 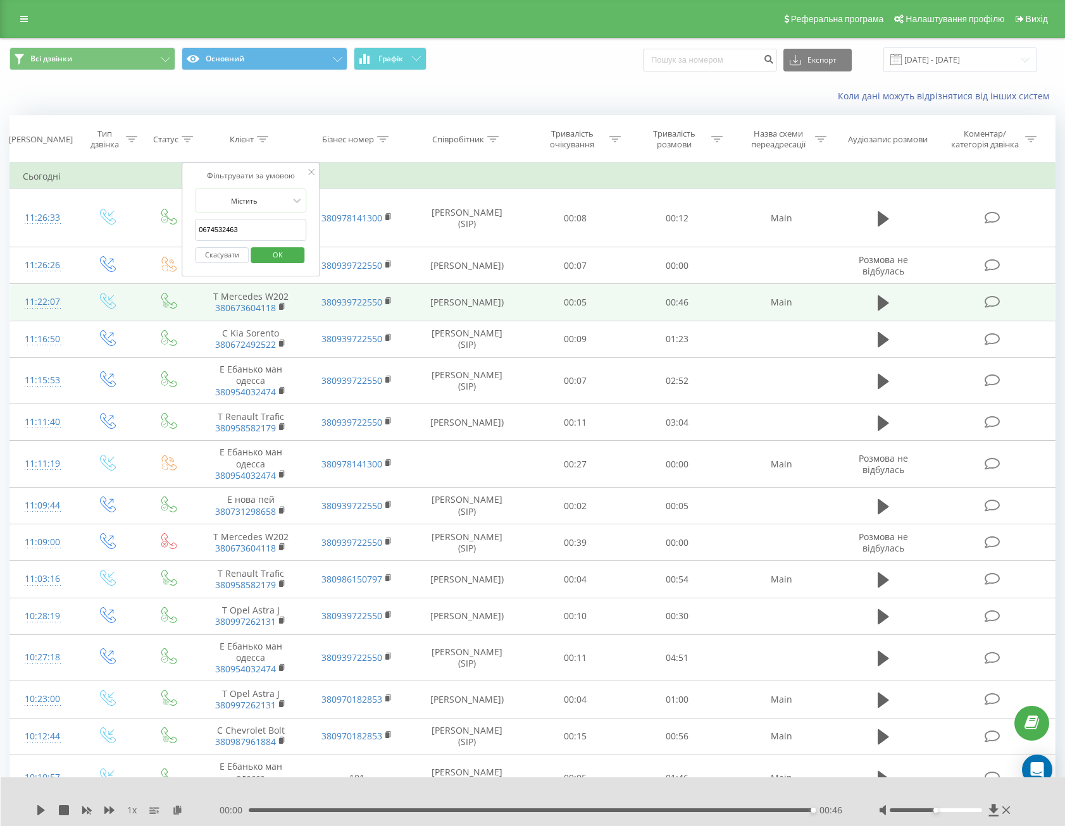 I want to click on td: 01:23, so click(x=677, y=339).